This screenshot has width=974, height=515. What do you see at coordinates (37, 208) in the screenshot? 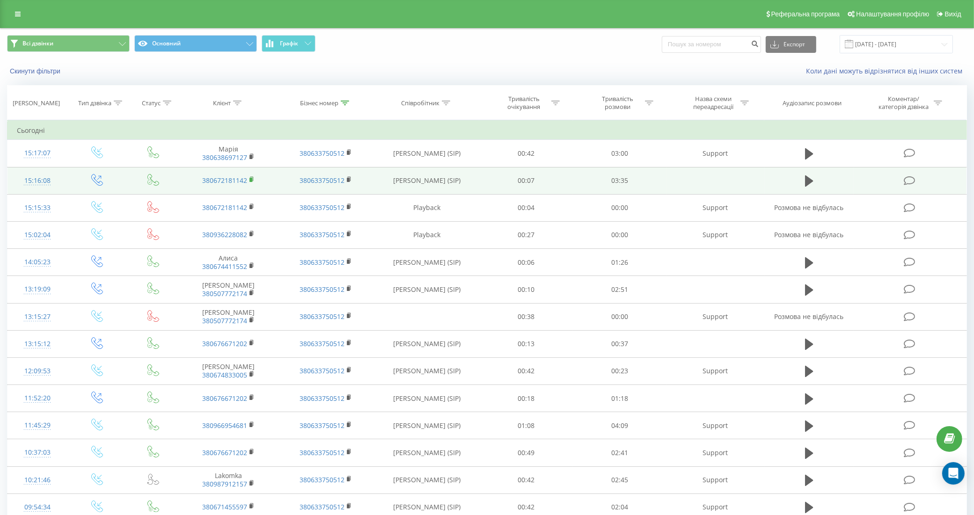
I see `div: 15:15:33` at bounding box center [37, 208].